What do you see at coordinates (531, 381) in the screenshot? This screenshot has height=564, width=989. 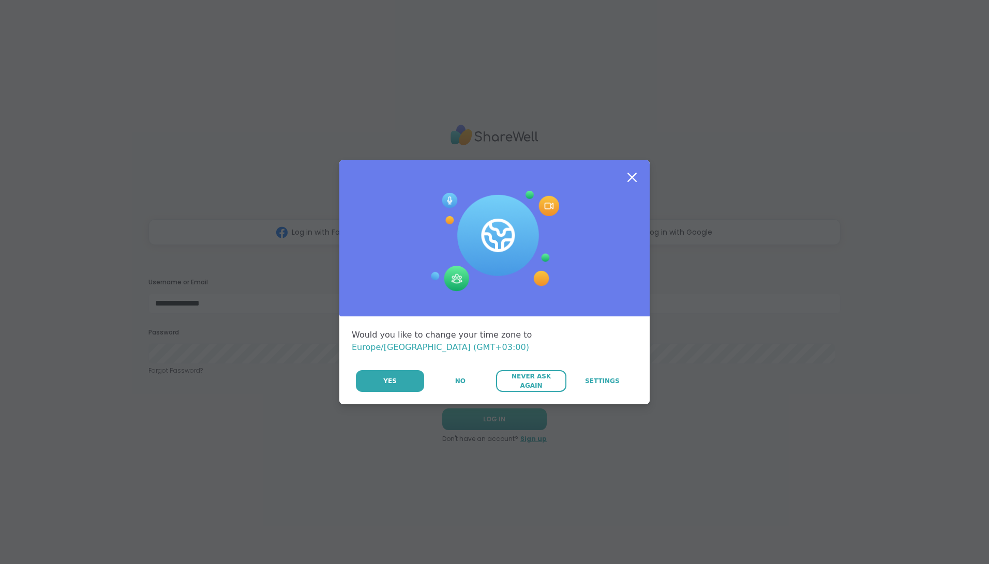 I see `span: Never Ask Again` at bounding box center [531, 381].